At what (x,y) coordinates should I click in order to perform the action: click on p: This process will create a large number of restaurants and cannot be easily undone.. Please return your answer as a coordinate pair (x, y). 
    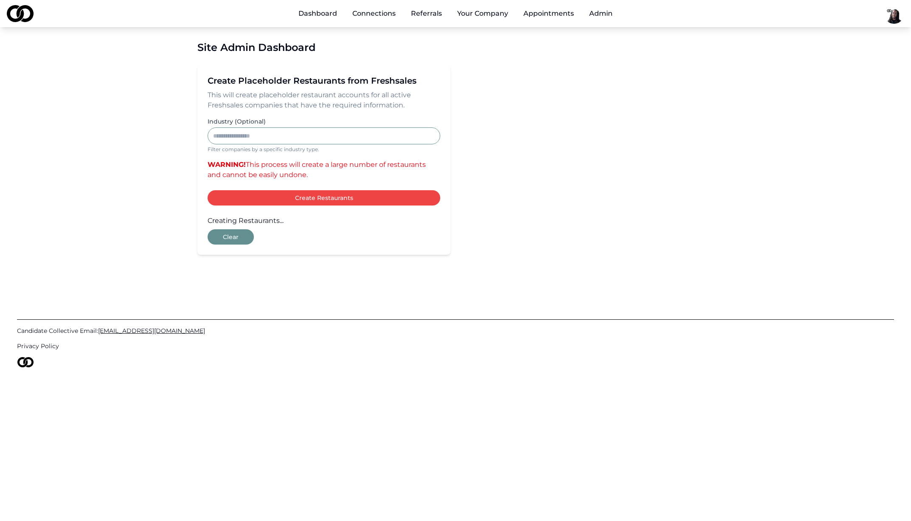
    Looking at the image, I should click on (324, 170).